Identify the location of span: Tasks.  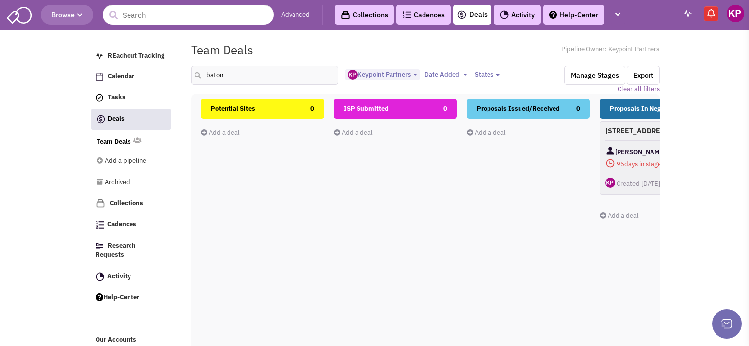
(117, 97).